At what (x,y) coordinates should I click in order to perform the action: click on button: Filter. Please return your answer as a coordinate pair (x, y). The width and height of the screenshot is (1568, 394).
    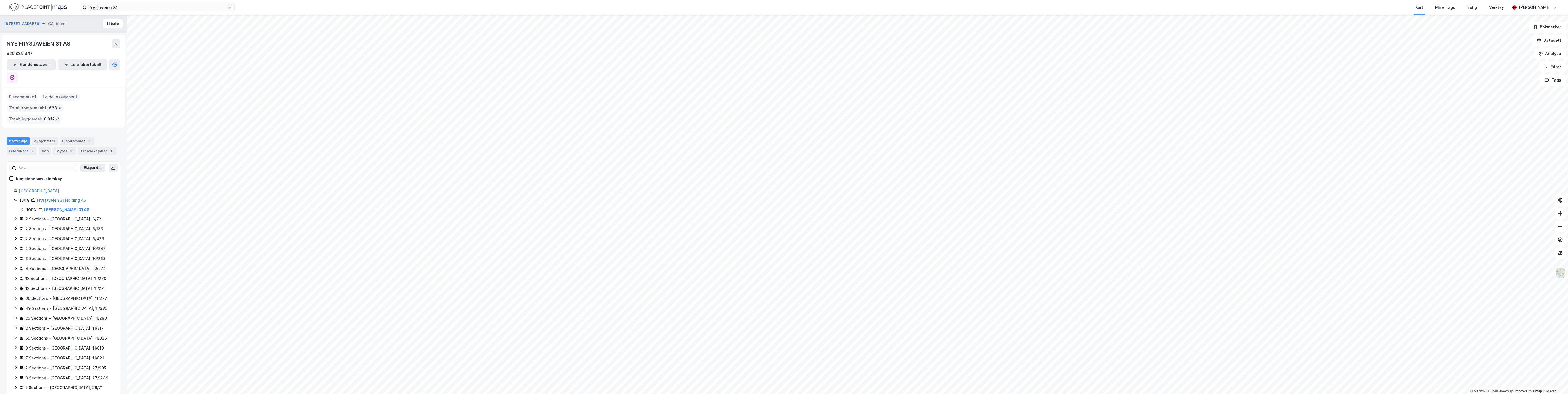
    Looking at the image, I should click on (1553, 67).